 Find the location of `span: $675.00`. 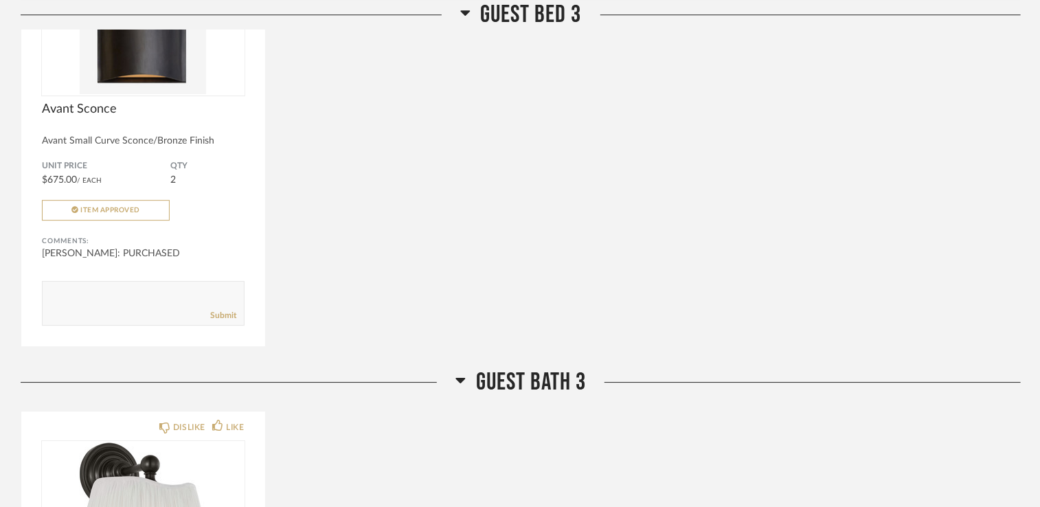

span: $675.00 is located at coordinates (59, 180).